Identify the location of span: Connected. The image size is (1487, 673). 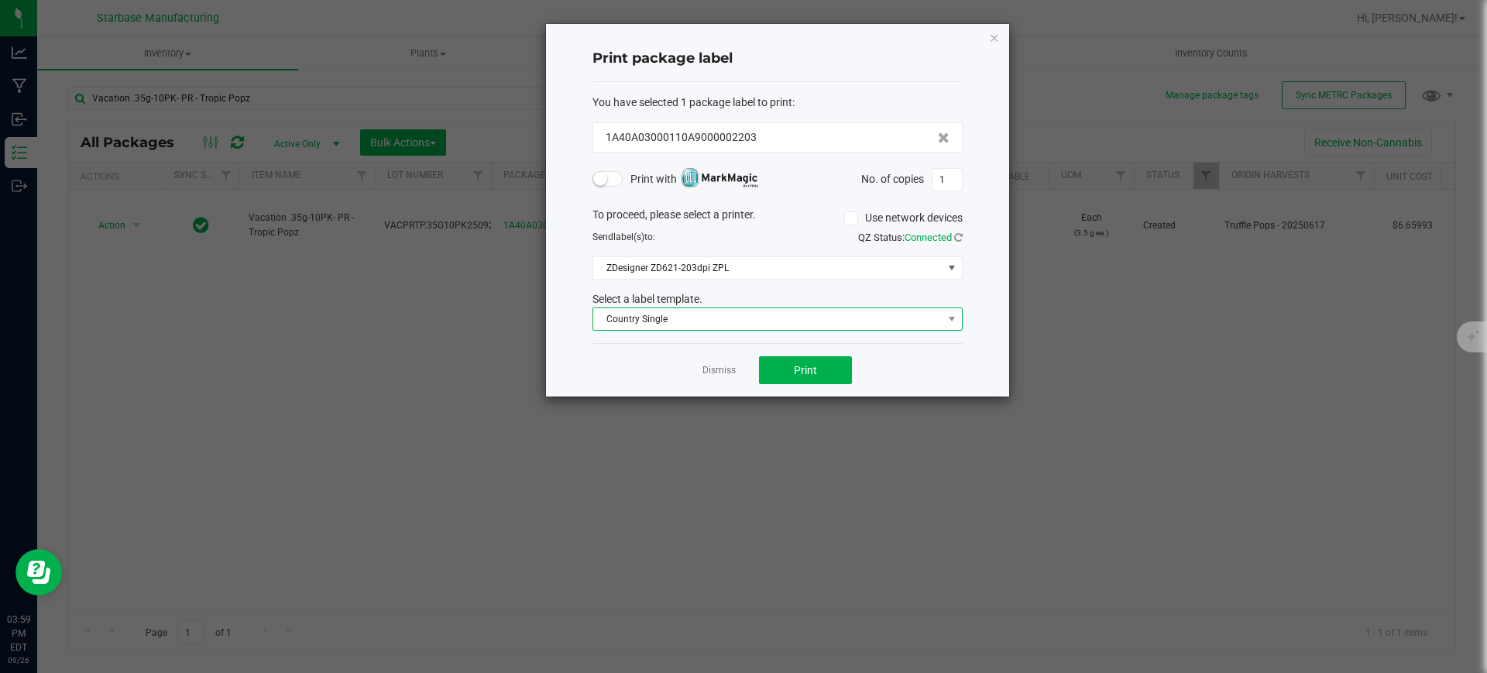
(928, 237).